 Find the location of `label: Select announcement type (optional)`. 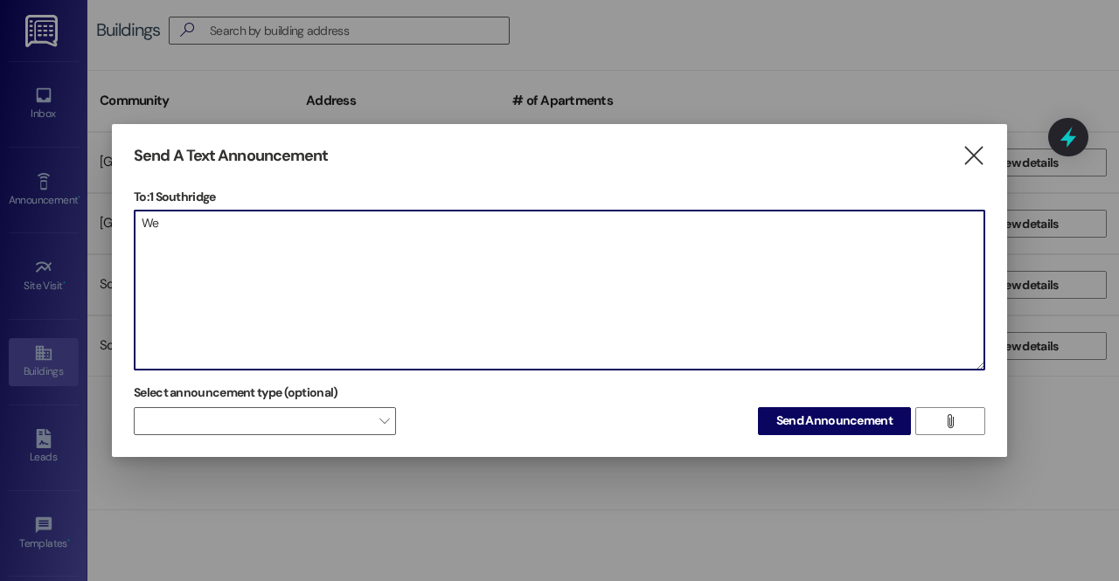

label: Select announcement type (optional) is located at coordinates (236, 392).